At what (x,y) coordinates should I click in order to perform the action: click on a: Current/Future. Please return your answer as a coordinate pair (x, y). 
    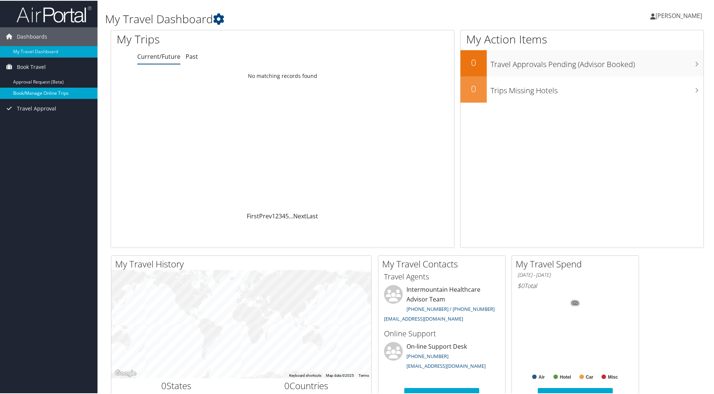
    Looking at the image, I should click on (159, 56).